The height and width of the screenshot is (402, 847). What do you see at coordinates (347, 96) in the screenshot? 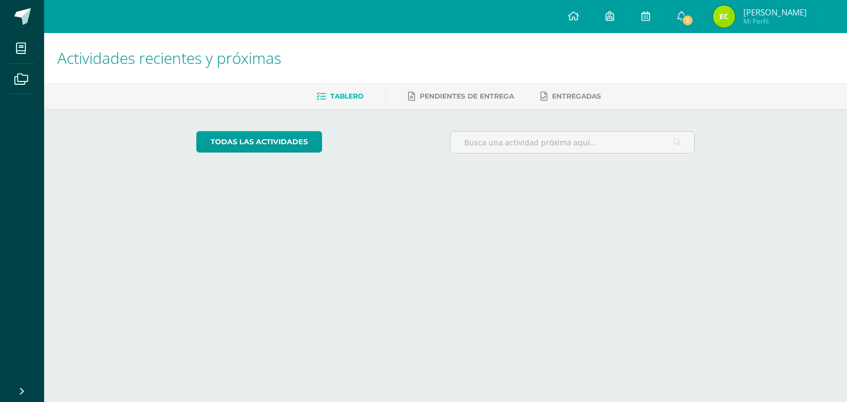
I see `span: Tablero` at bounding box center [347, 96].